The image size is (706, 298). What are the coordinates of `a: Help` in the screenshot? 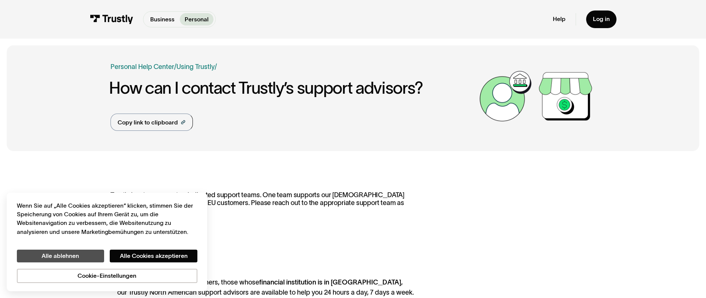 It's located at (559, 19).